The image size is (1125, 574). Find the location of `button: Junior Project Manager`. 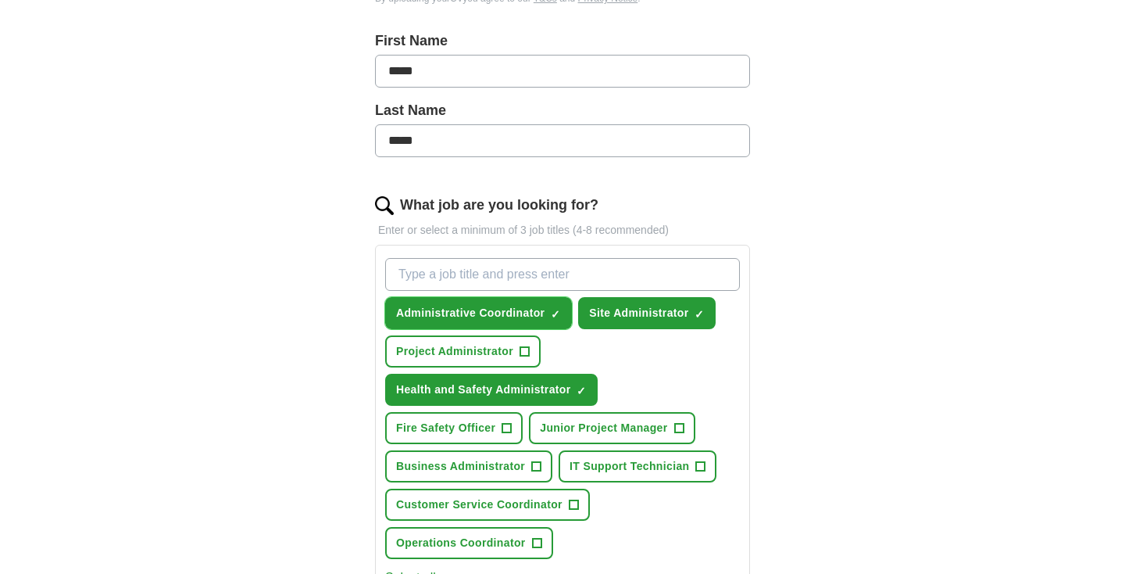

button: Junior Project Manager is located at coordinates (612, 427).